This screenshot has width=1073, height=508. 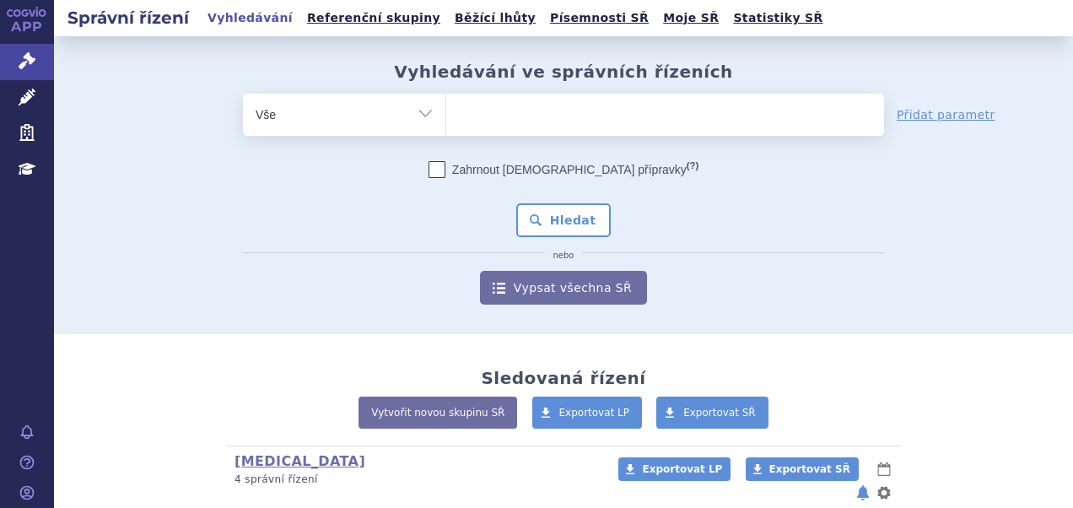 I want to click on button: notifikace, so click(x=863, y=493).